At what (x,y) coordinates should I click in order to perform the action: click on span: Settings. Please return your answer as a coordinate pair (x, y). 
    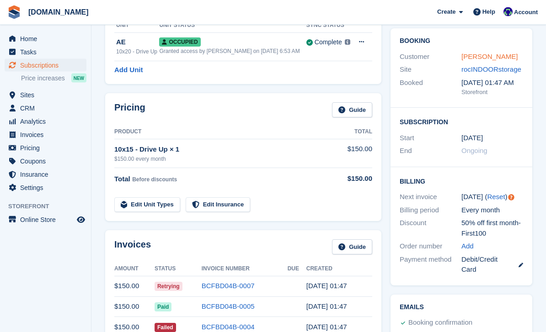
    Looking at the image, I should click on (48, 188).